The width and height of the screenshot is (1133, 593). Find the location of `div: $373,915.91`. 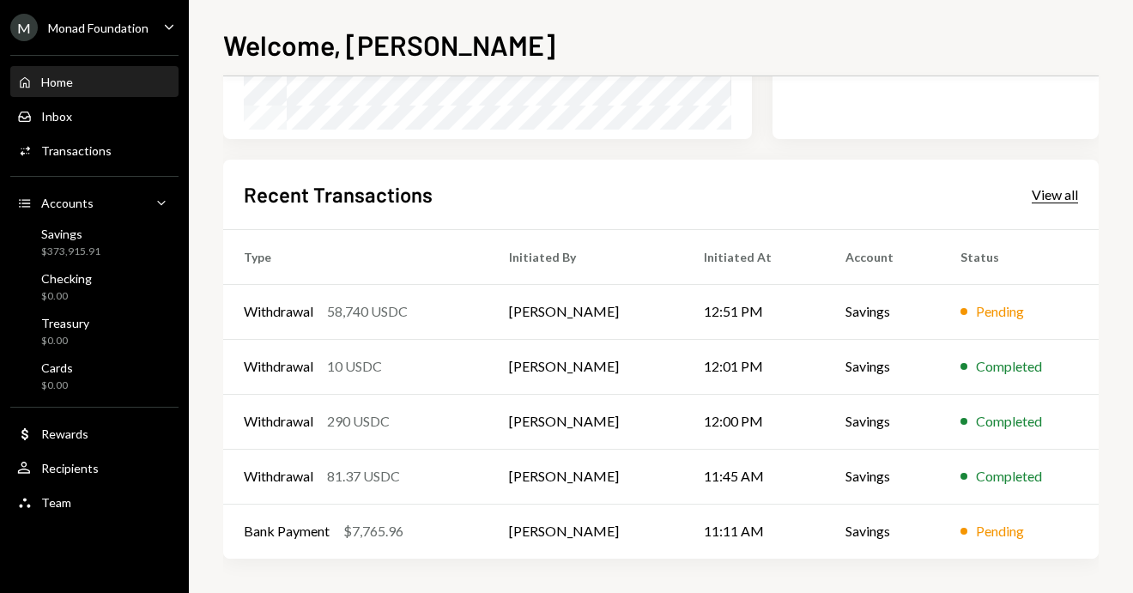

div: $373,915.91 is located at coordinates (70, 251).